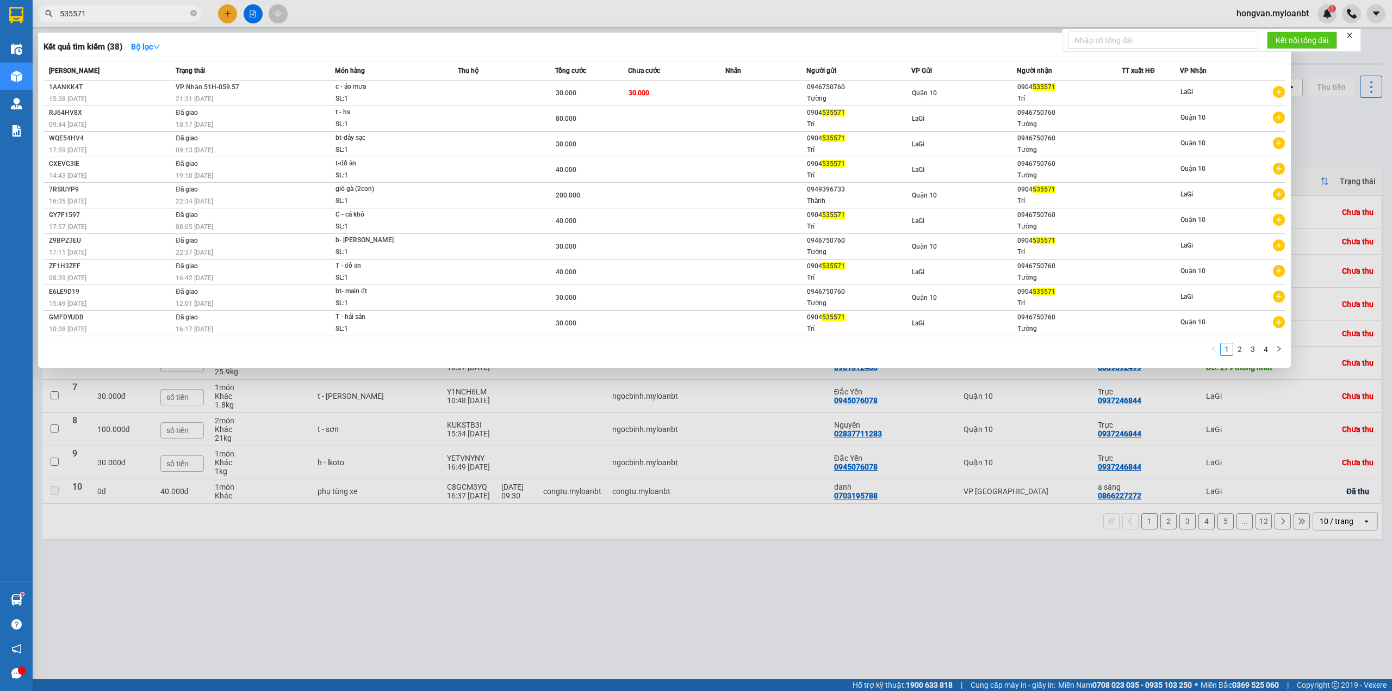 This screenshot has height=691, width=1392. Describe the element at coordinates (1214, 349) in the screenshot. I see `li: Previous Page` at that location.